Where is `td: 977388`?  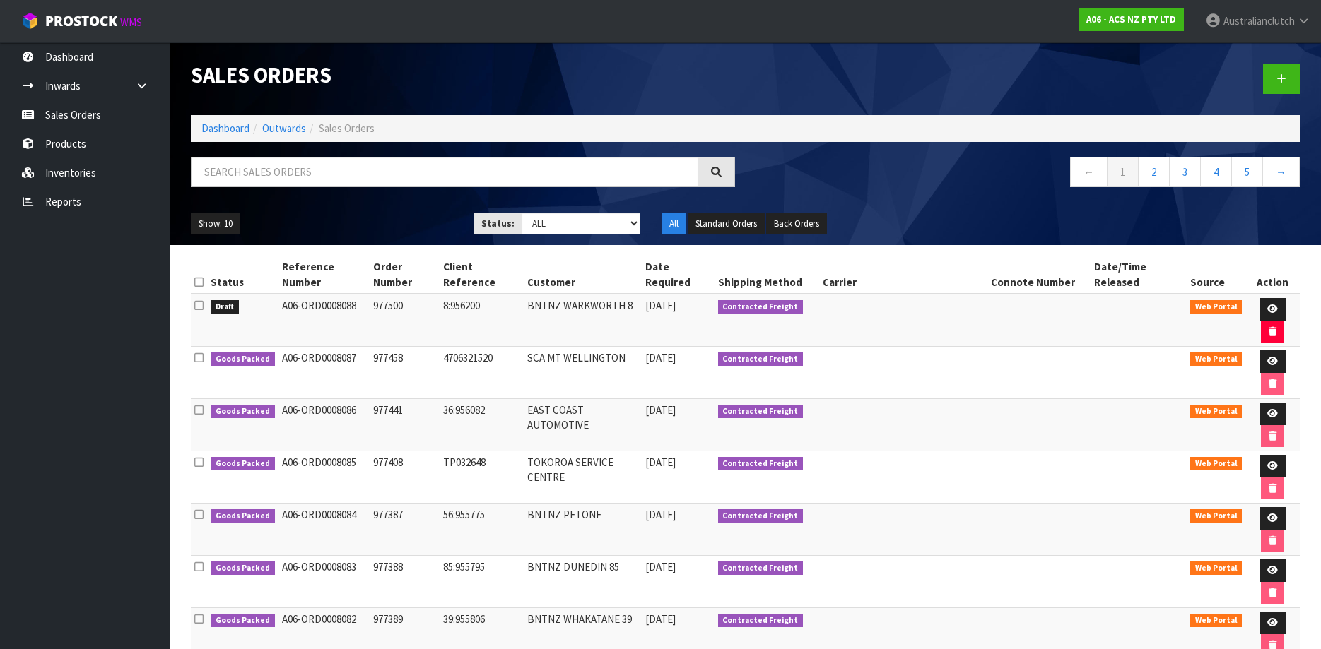 td: 977388 is located at coordinates (404, 582).